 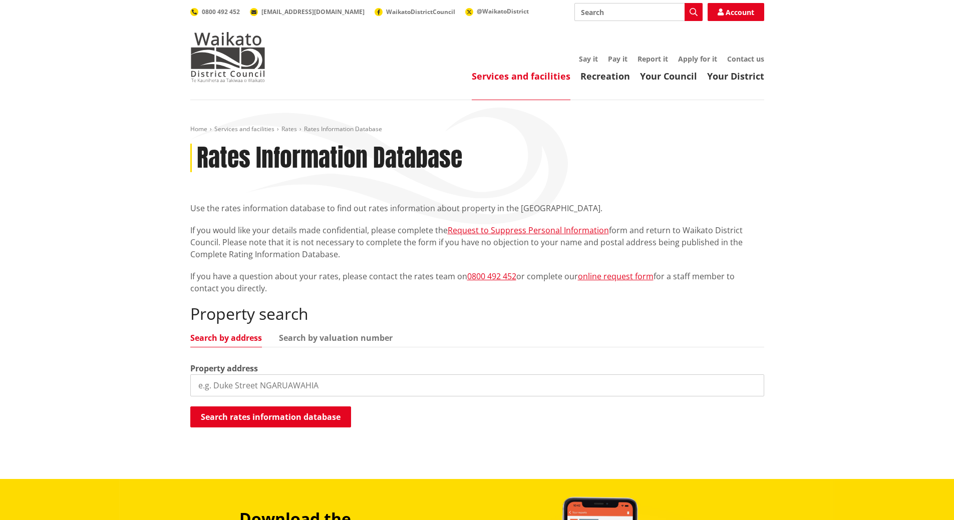 I want to click on a: Report it, so click(x=653, y=59).